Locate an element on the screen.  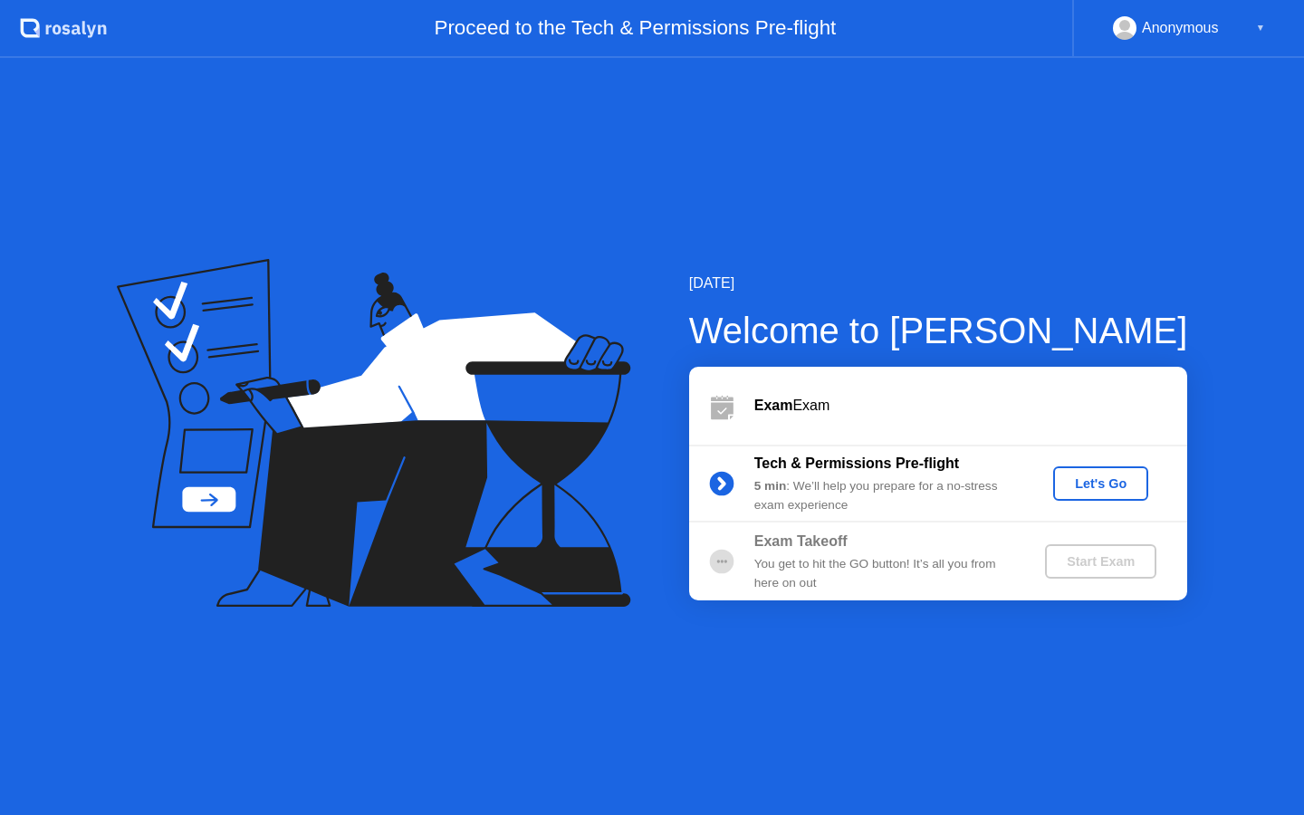
div: Start Exam is located at coordinates (1100, 561).